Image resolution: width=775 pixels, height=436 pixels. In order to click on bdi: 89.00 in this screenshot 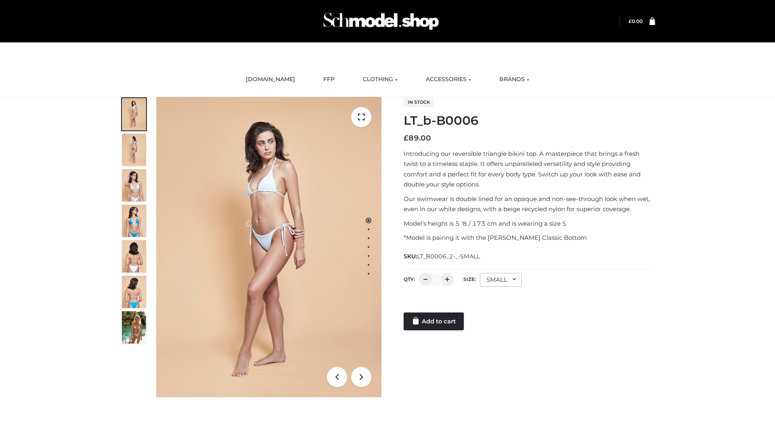, I will do `click(417, 138)`.